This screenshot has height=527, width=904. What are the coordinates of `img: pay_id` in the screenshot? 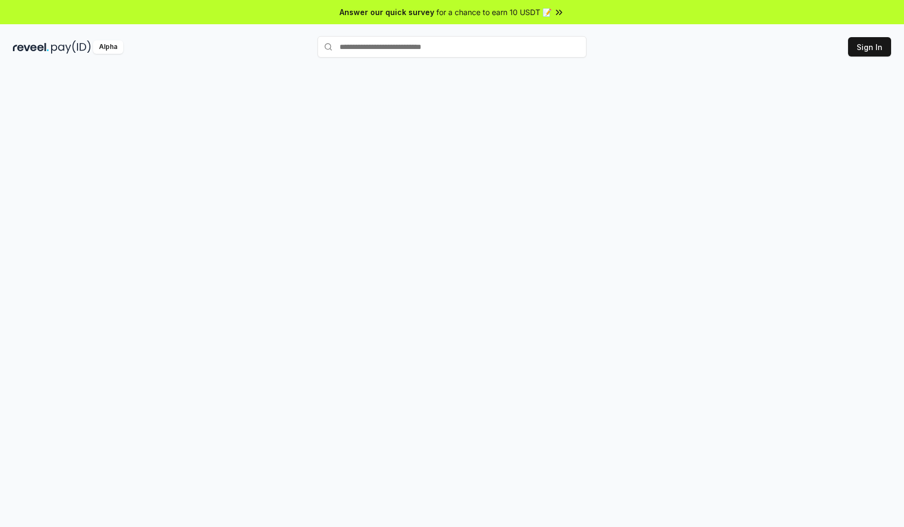 It's located at (71, 47).